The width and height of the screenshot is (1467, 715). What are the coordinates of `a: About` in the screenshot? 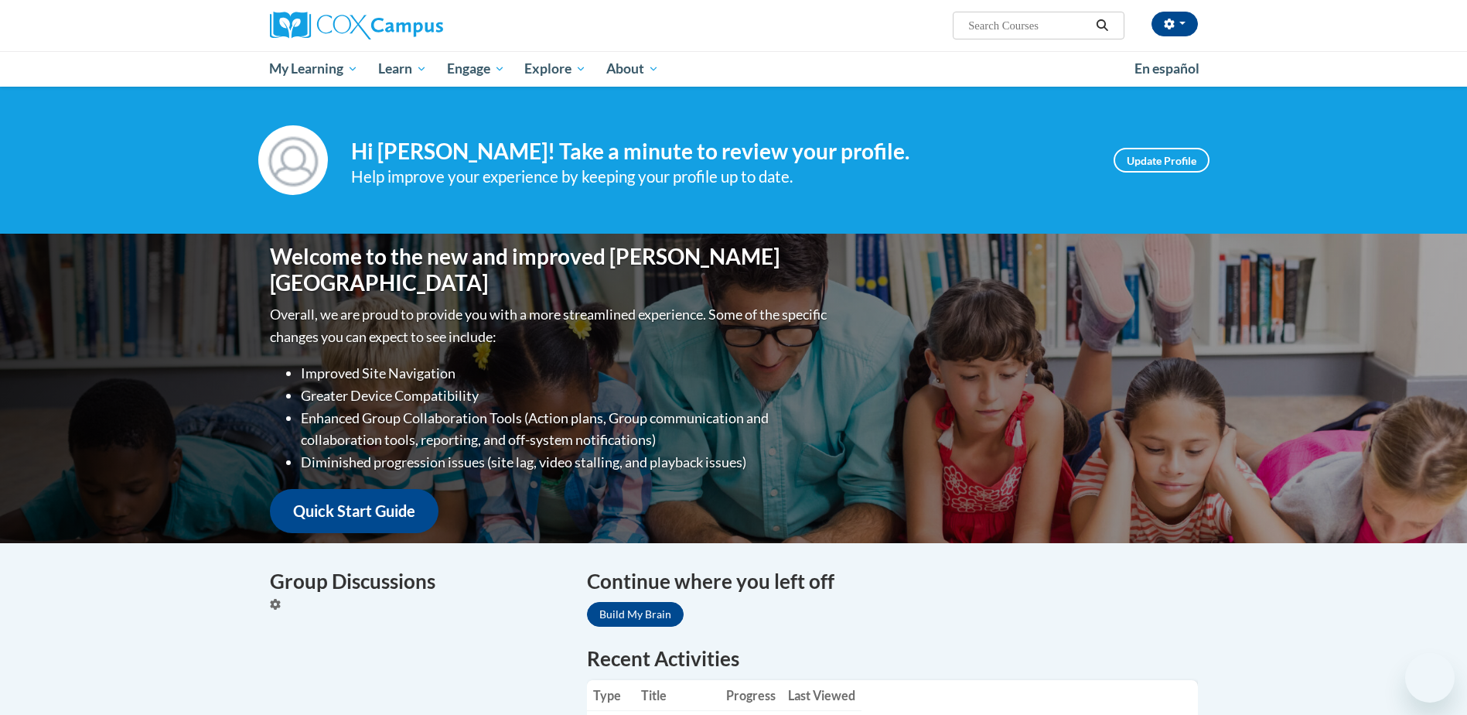 It's located at (633, 69).